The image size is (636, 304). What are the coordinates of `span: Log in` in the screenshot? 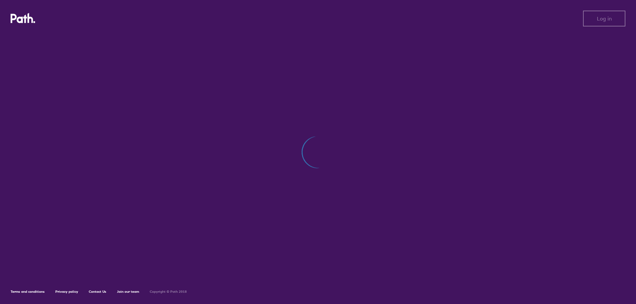 It's located at (604, 19).